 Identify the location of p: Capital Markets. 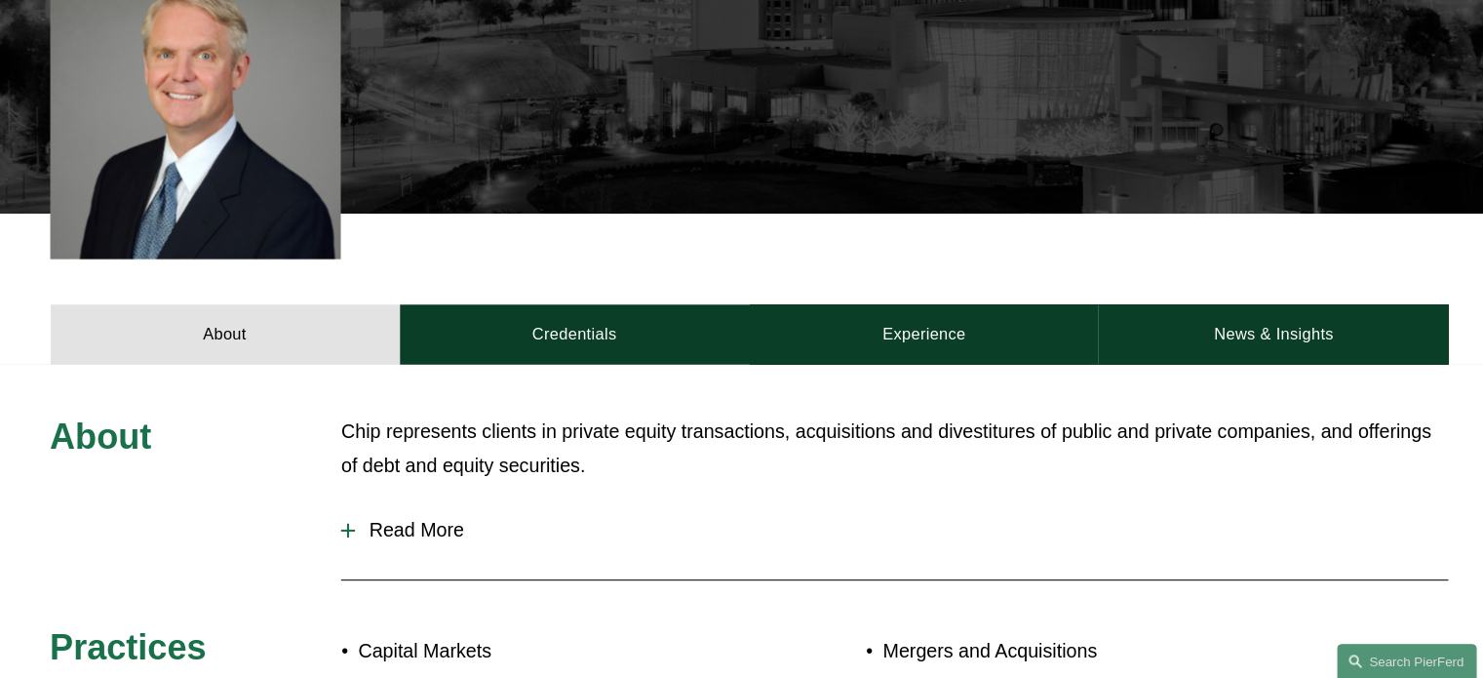
(550, 651).